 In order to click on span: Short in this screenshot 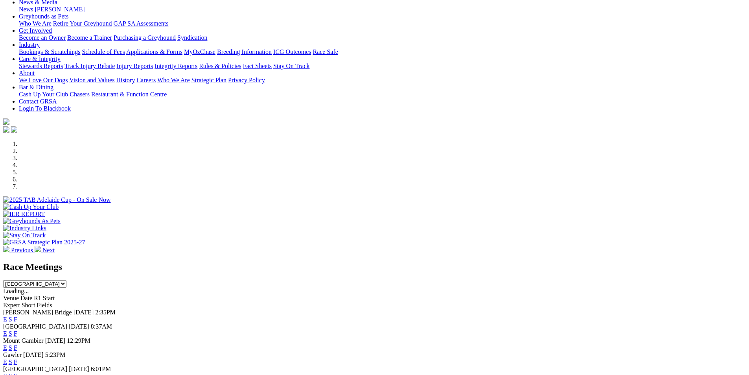, I will do `click(28, 305)`.